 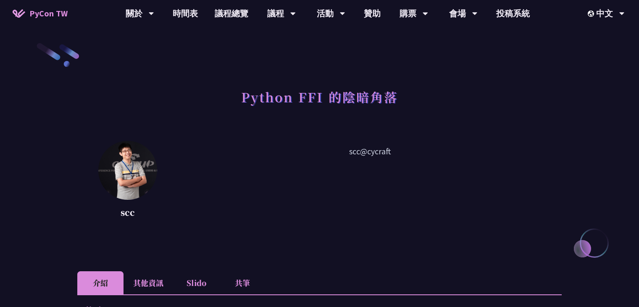 I want to click on span: PyCon TW, so click(x=48, y=13).